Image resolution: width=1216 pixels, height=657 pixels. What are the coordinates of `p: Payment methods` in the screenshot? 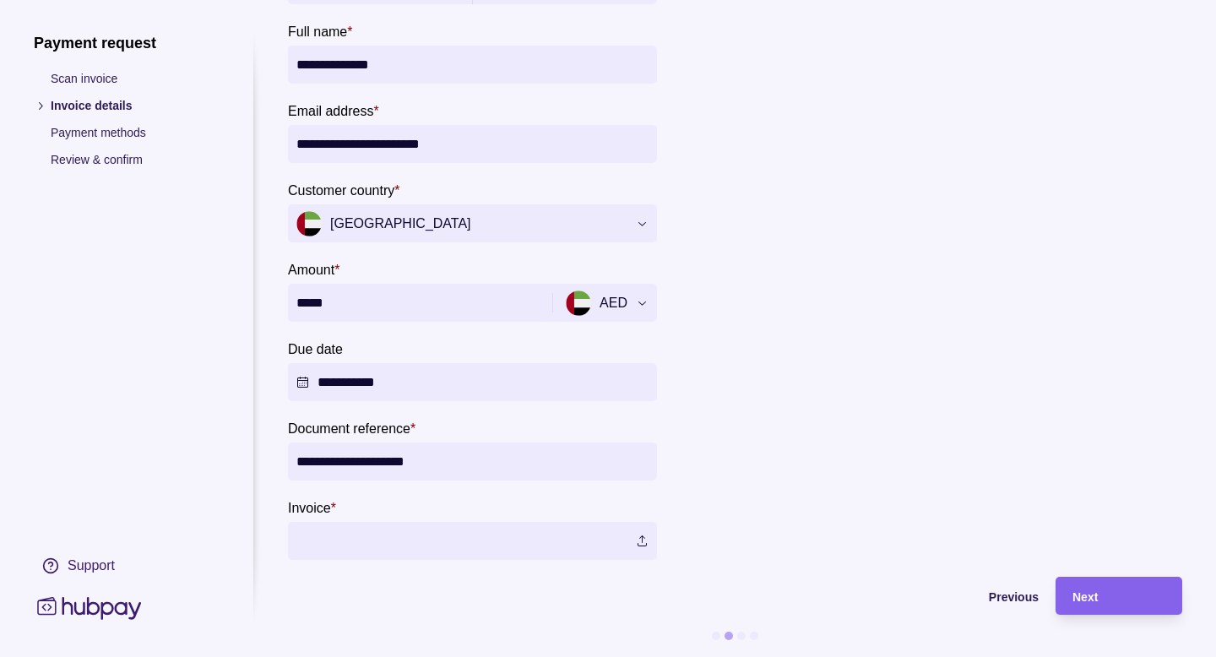 It's located at (135, 133).